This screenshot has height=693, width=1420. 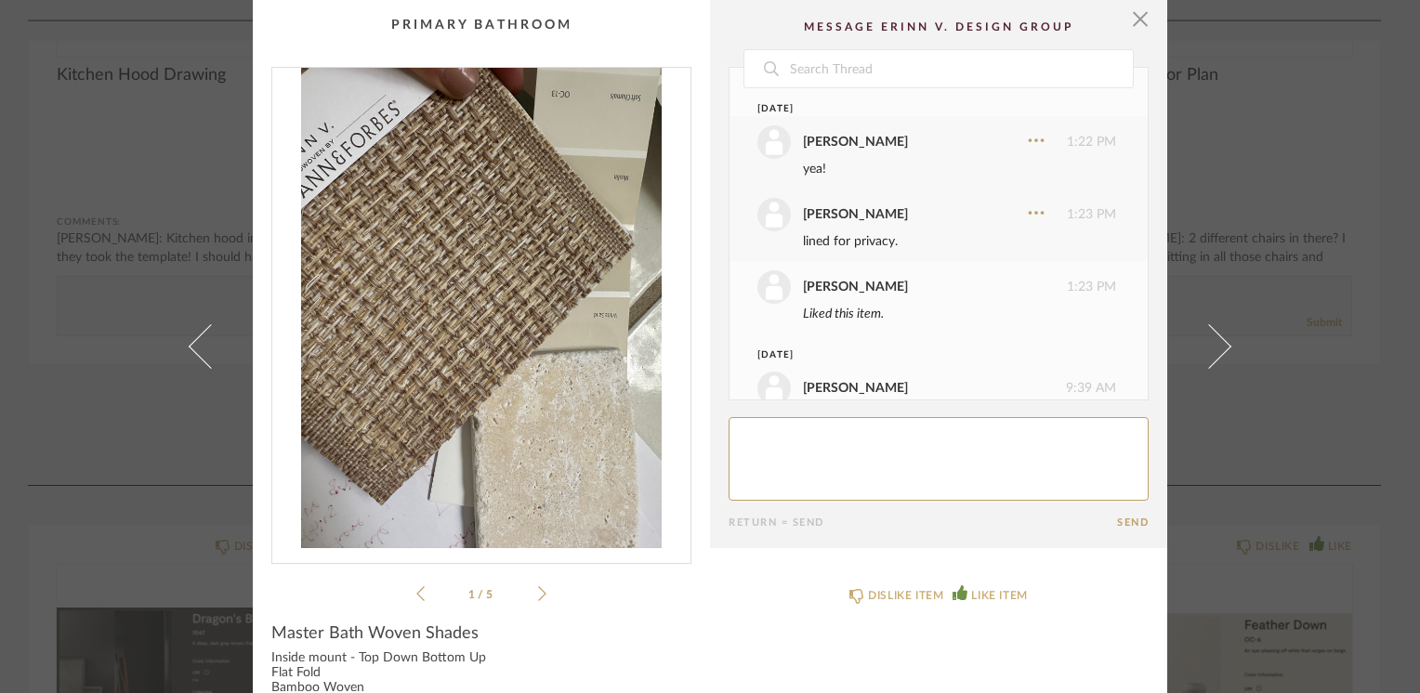 What do you see at coordinates (960, 69) in the screenshot?
I see `input: Search Thread` at bounding box center [960, 69].